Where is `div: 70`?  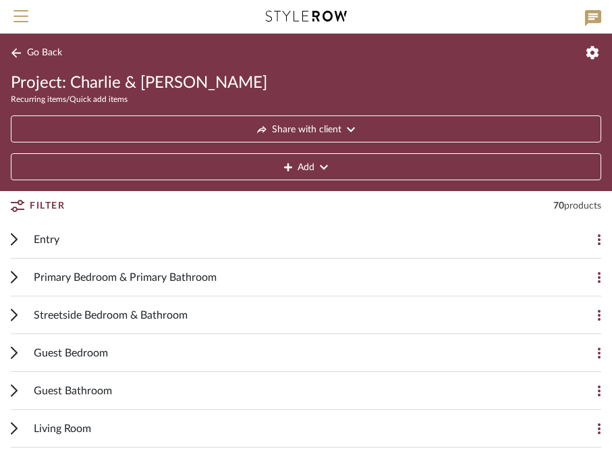 div: 70 is located at coordinates (577, 206).